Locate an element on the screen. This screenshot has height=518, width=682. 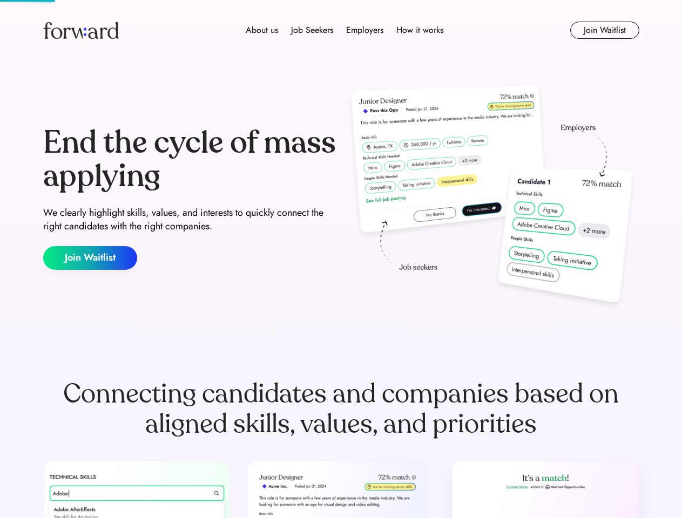
div: End the cycle of mass applying is located at coordinates (190, 159).